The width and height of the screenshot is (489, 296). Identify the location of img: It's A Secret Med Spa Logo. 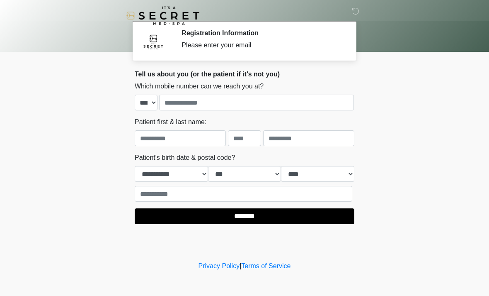
(163, 15).